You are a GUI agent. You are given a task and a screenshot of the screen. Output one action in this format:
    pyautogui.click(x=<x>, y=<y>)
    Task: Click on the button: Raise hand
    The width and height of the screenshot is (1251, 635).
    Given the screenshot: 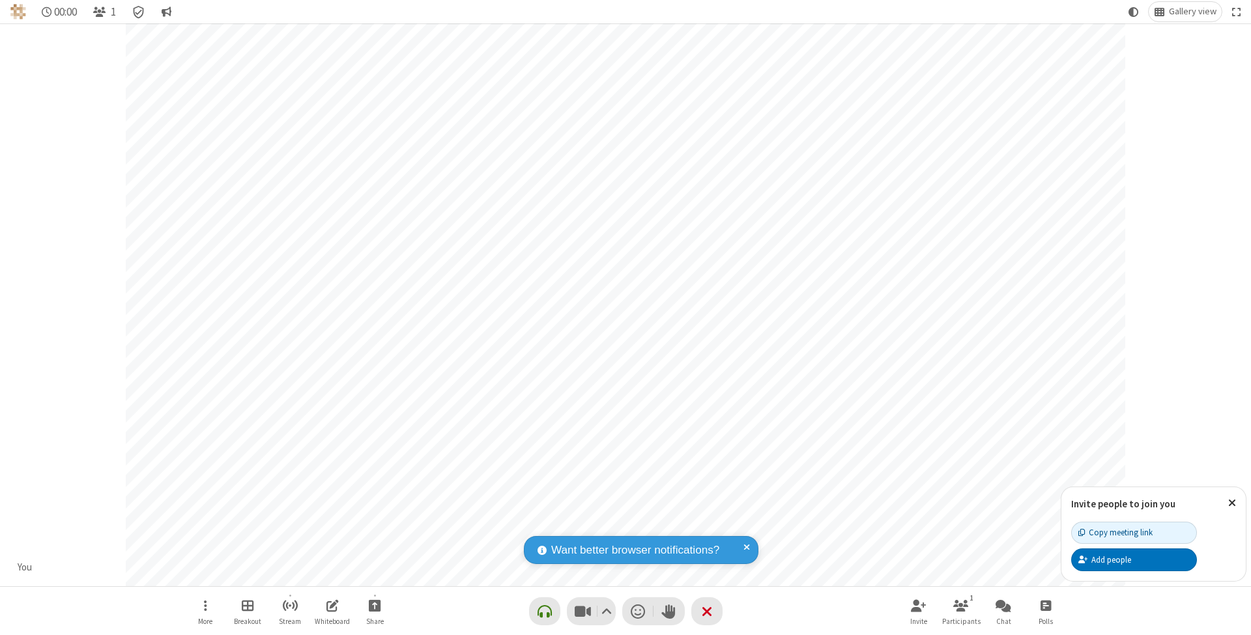 What is the action you would take?
    pyautogui.click(x=669, y=611)
    